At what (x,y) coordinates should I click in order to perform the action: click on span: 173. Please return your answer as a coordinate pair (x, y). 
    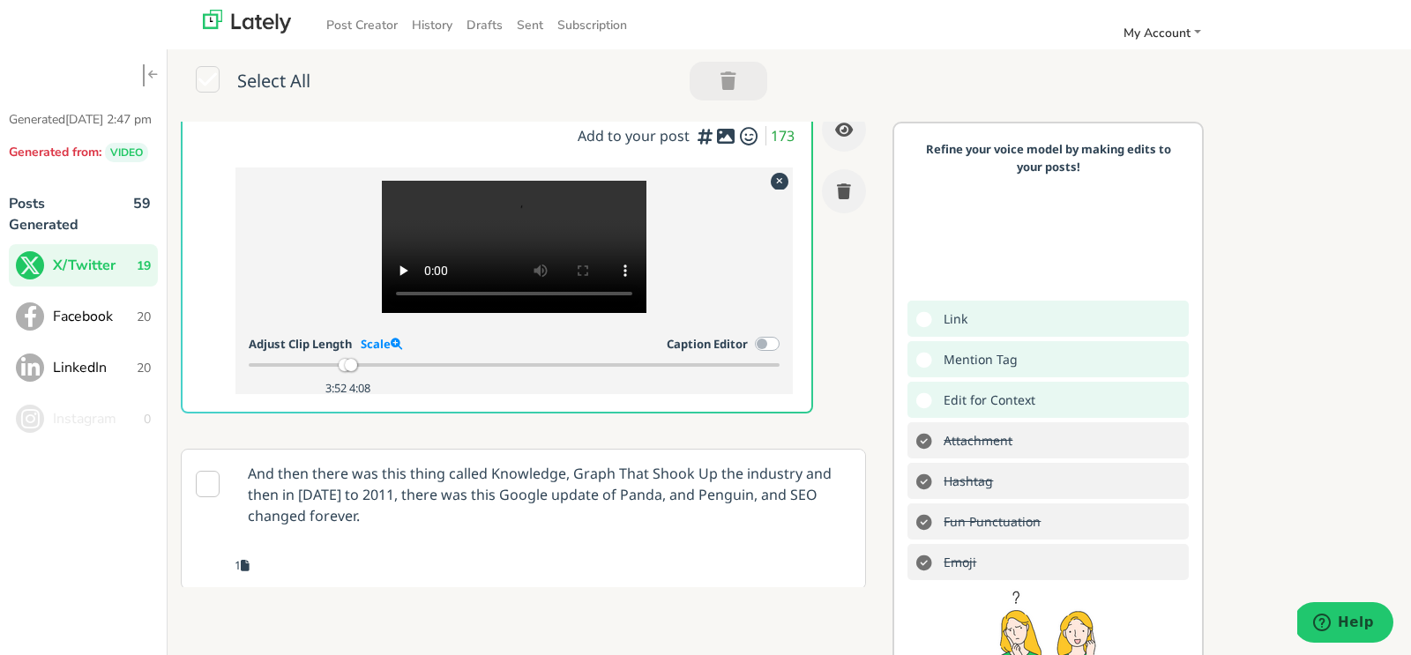
    Looking at the image, I should click on (785, 136).